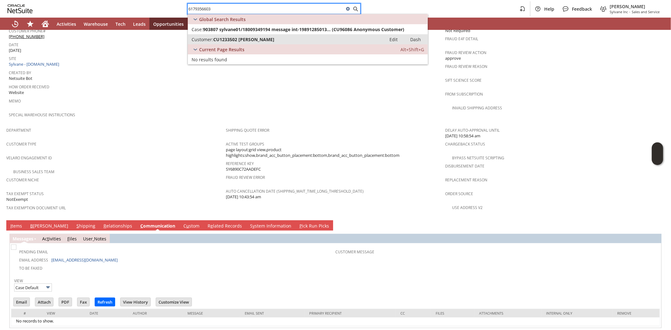  What do you see at coordinates (68, 239) in the screenshot?
I see `span: F` at bounding box center [68, 239].